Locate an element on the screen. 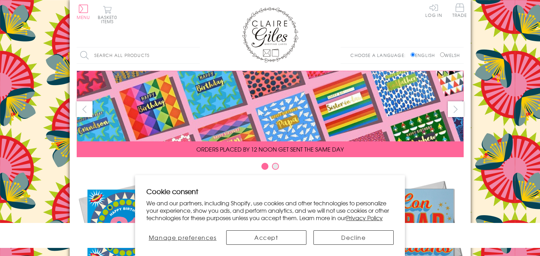  label: English is located at coordinates (424, 55).